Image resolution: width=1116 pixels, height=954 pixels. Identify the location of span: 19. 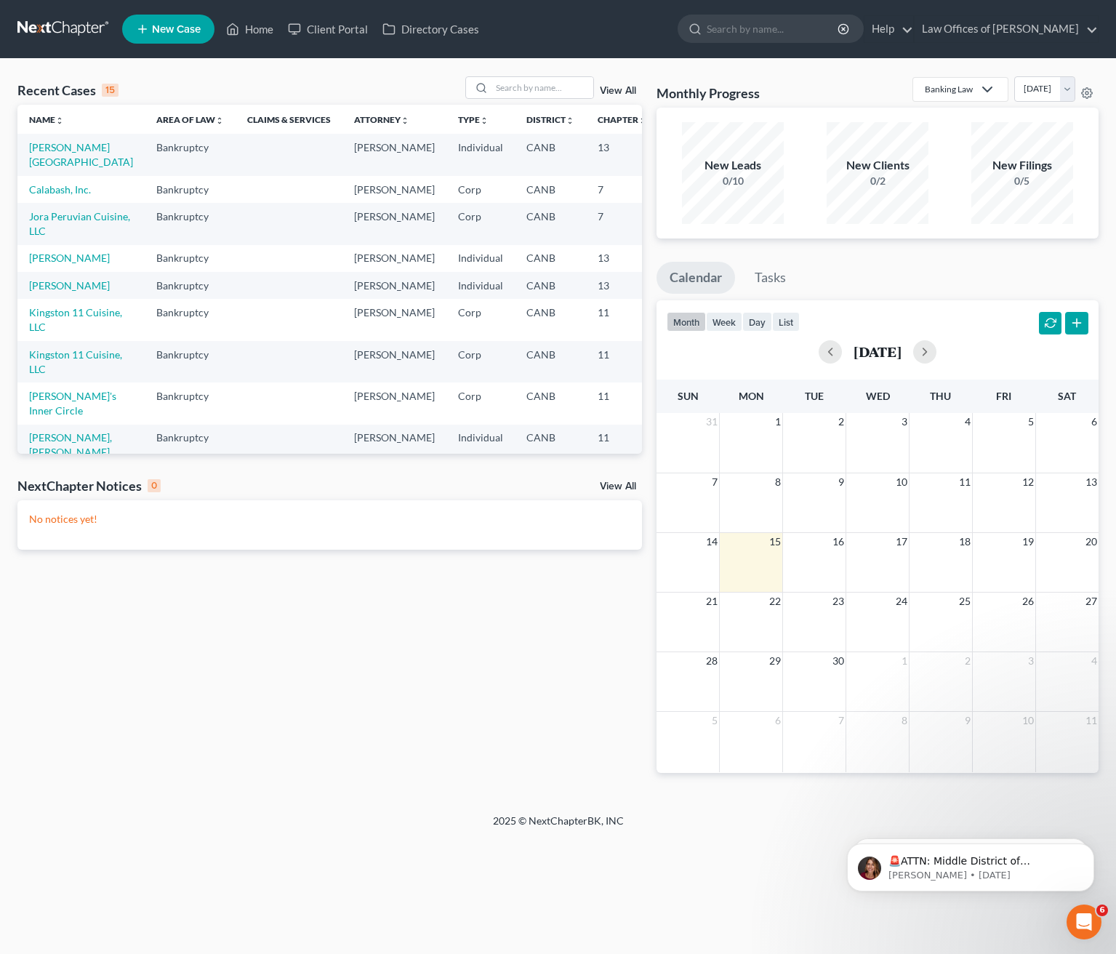
(1028, 542).